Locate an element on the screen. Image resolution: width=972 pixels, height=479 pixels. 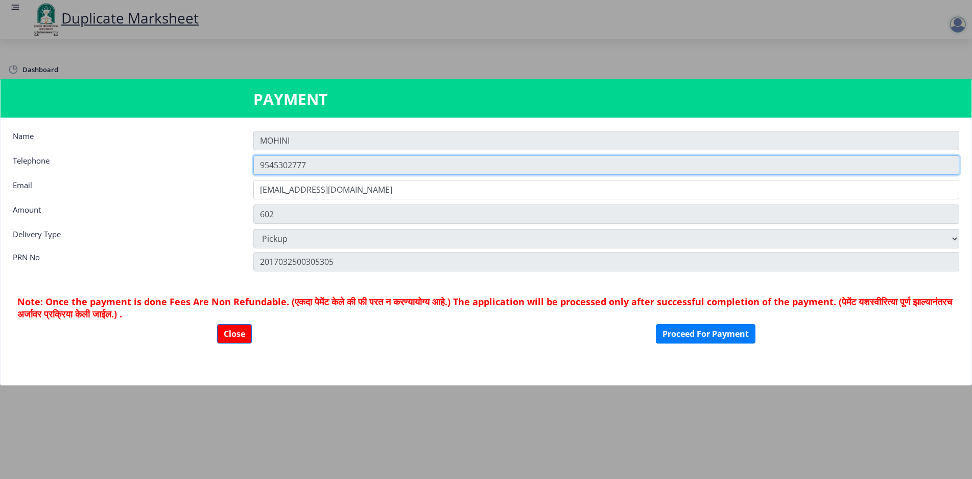
div: Amount is located at coordinates (125, 212).